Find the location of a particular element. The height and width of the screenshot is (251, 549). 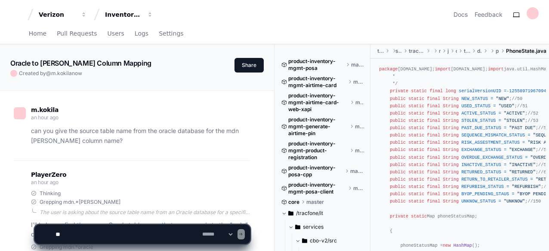

a: Users is located at coordinates (116, 34).